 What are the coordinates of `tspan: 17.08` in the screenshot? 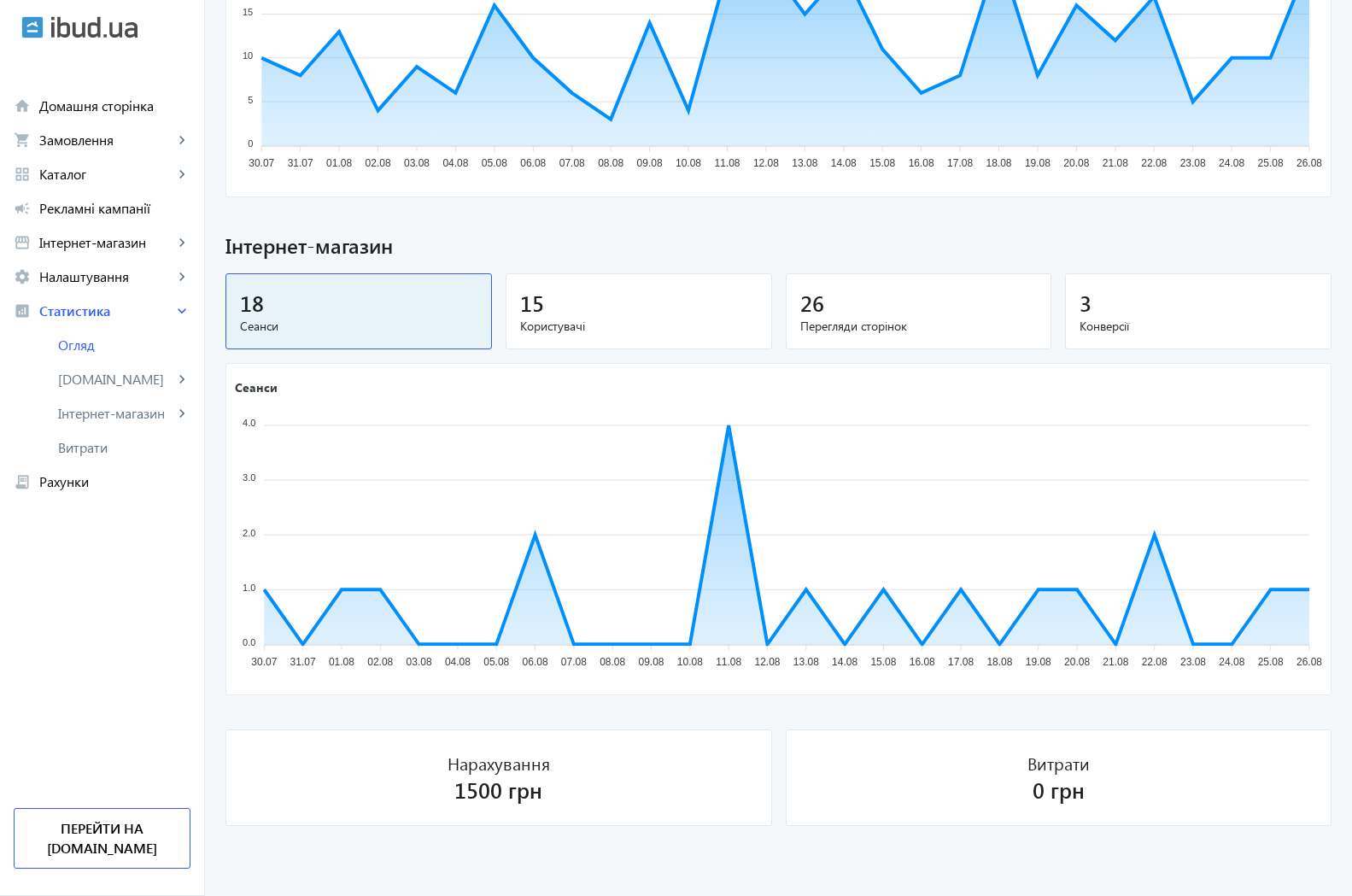 It's located at (961, 662).